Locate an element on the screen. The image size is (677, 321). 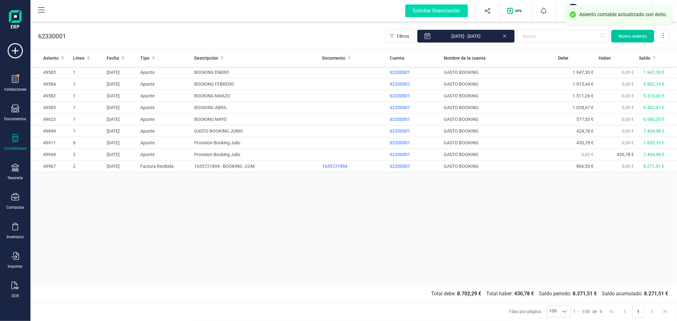
span: Documento is located at coordinates (334, 58).